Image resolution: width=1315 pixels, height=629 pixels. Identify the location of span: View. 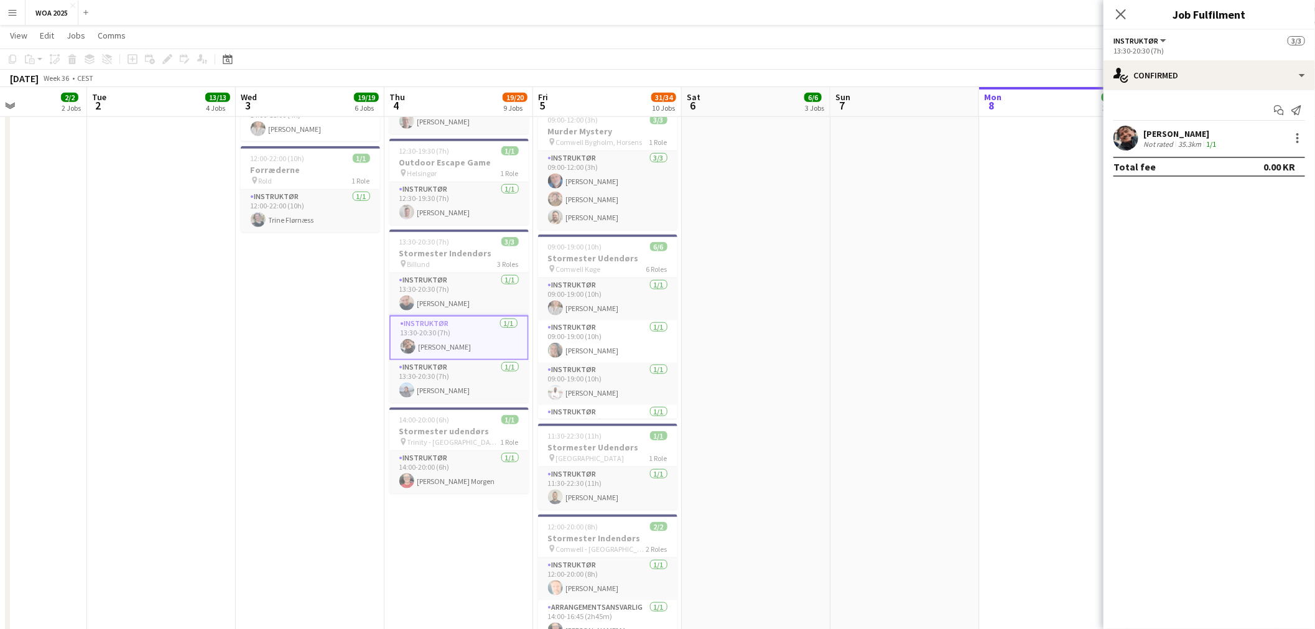
(19, 35).